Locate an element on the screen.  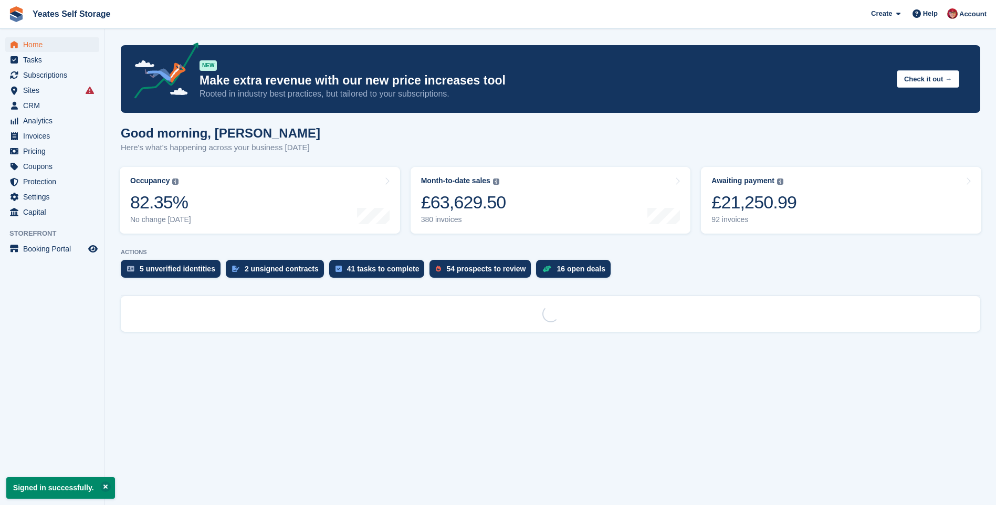
p: Rooted in industry best practices, but tailored to your subscriptions. is located at coordinates (544, 94).